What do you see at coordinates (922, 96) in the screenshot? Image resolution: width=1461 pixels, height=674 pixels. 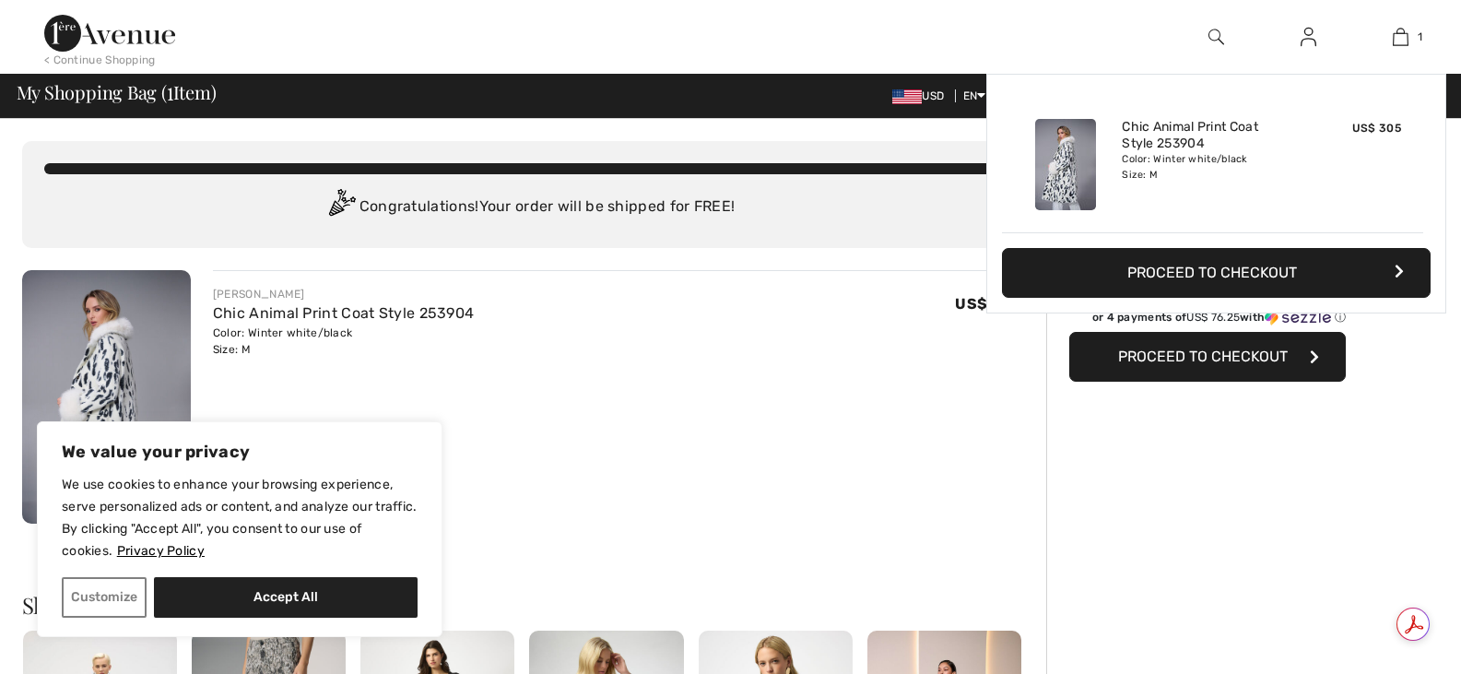 I see `span: USD` at bounding box center [922, 96].